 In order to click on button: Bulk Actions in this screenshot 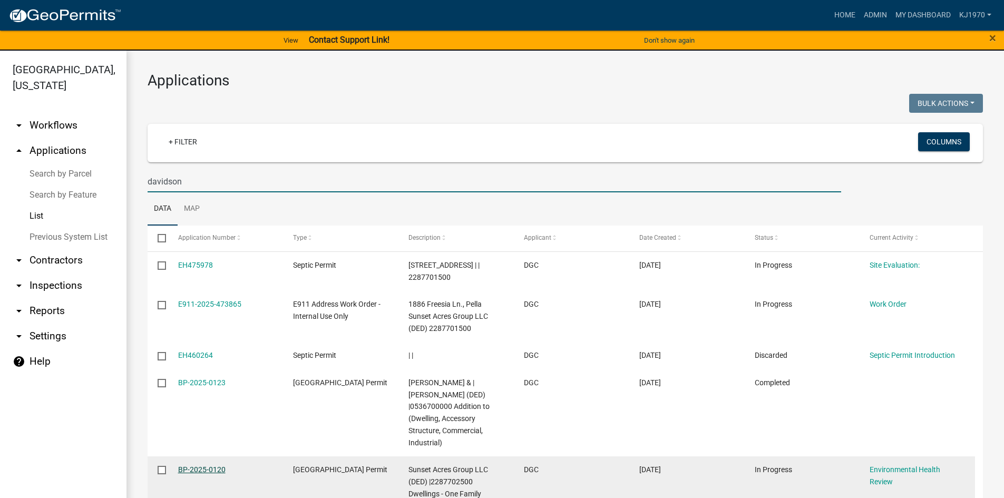, I will do `click(946, 103)`.